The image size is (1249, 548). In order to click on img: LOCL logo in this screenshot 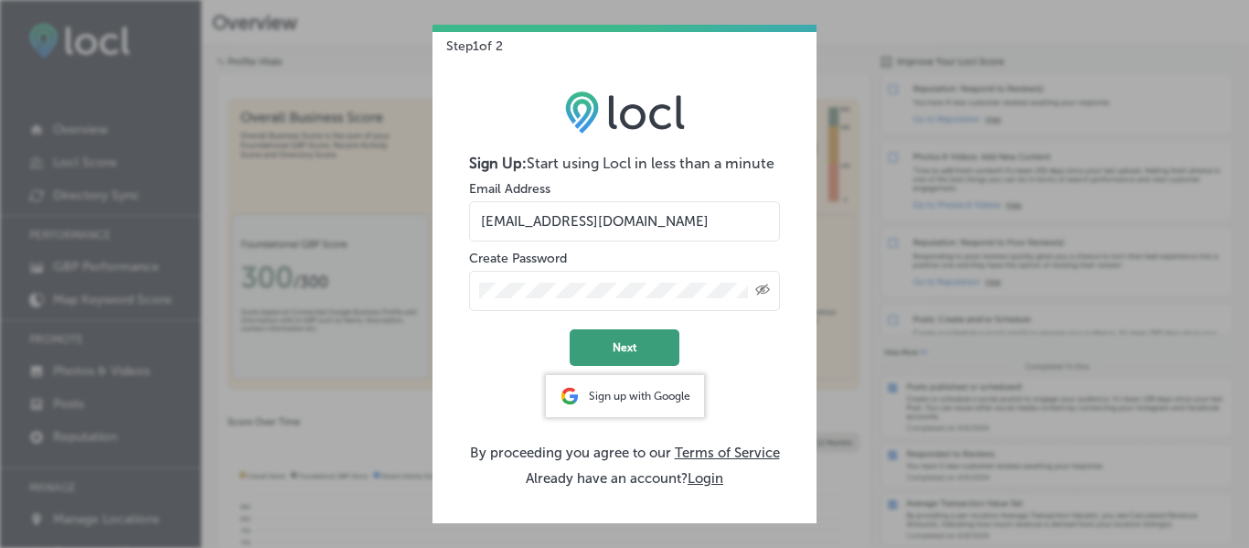, I will do `click(625, 112)`.